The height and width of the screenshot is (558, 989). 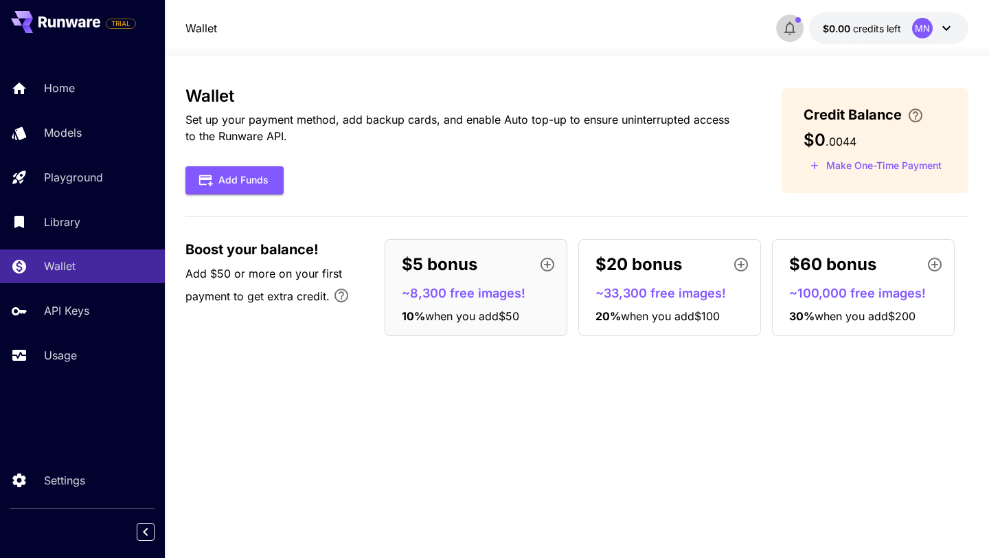 I want to click on p: Settings, so click(x=65, y=480).